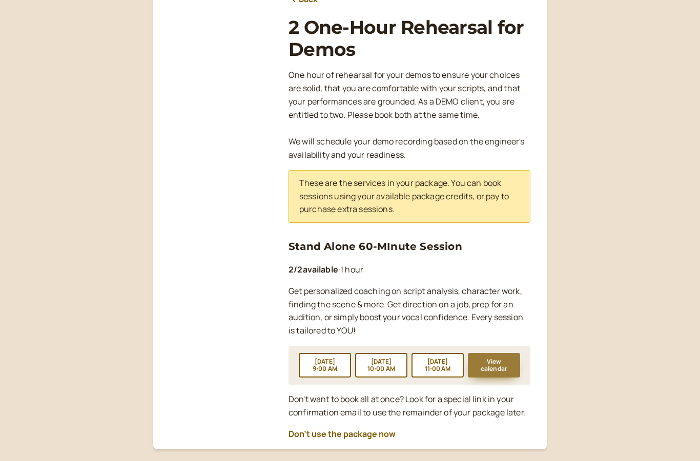  I want to click on p: Don't want to book all at once? Look for a special link in your confirmation email to use the rem..., so click(410, 407).